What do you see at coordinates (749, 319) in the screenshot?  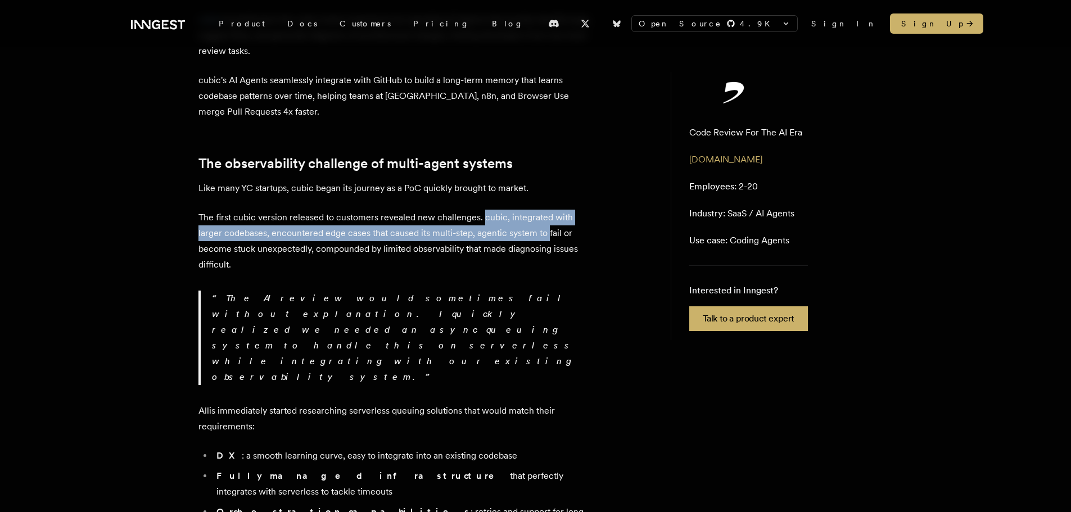 I see `a: Talk to a product expert` at bounding box center [749, 319].